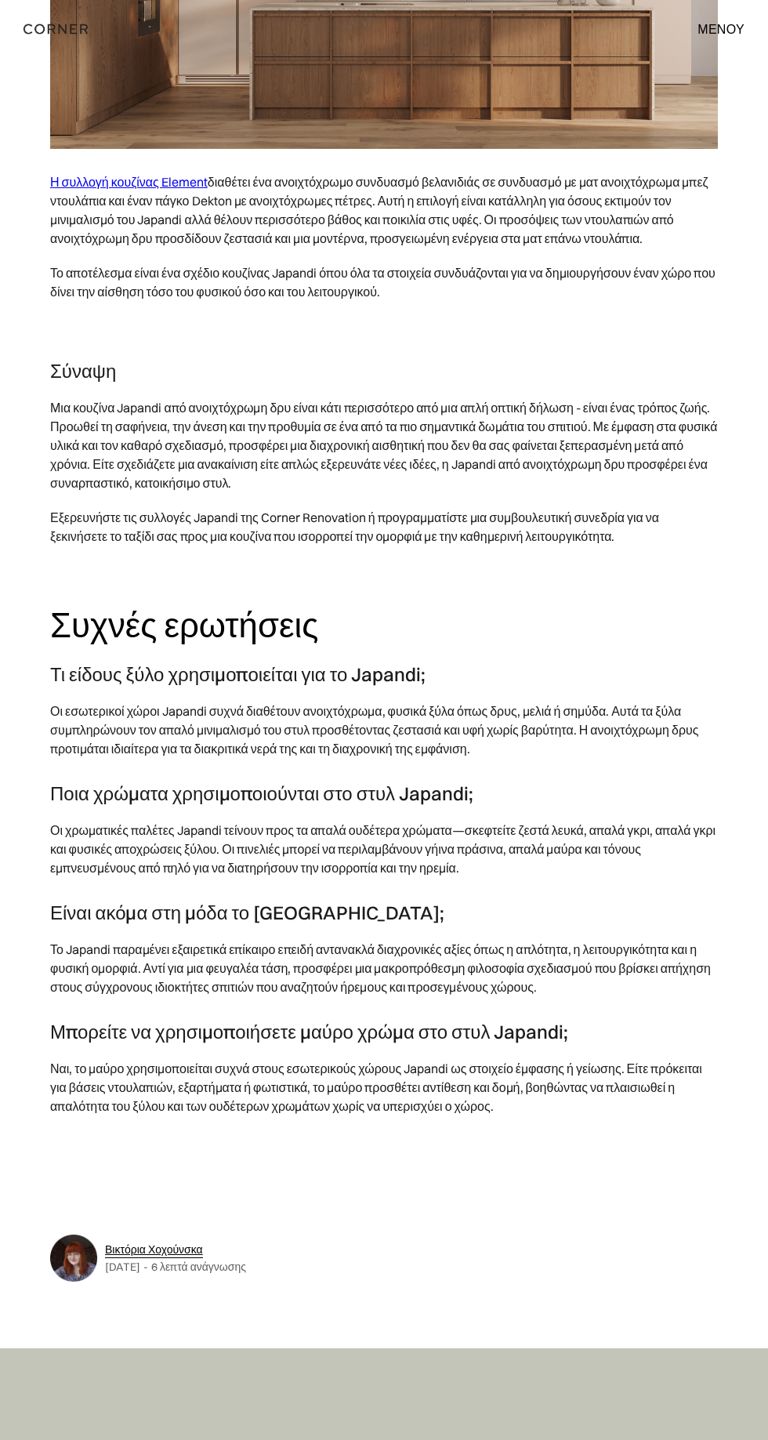 This screenshot has height=1440, width=768. What do you see at coordinates (383, 445) in the screenshot?
I see `font: Μια κουζίνα Japandi από ανοιχτόχρωμη δρυ είναι κάτι περισσότερο από μια απλή οπτική δήλωση - είνα...` at bounding box center [383, 445].